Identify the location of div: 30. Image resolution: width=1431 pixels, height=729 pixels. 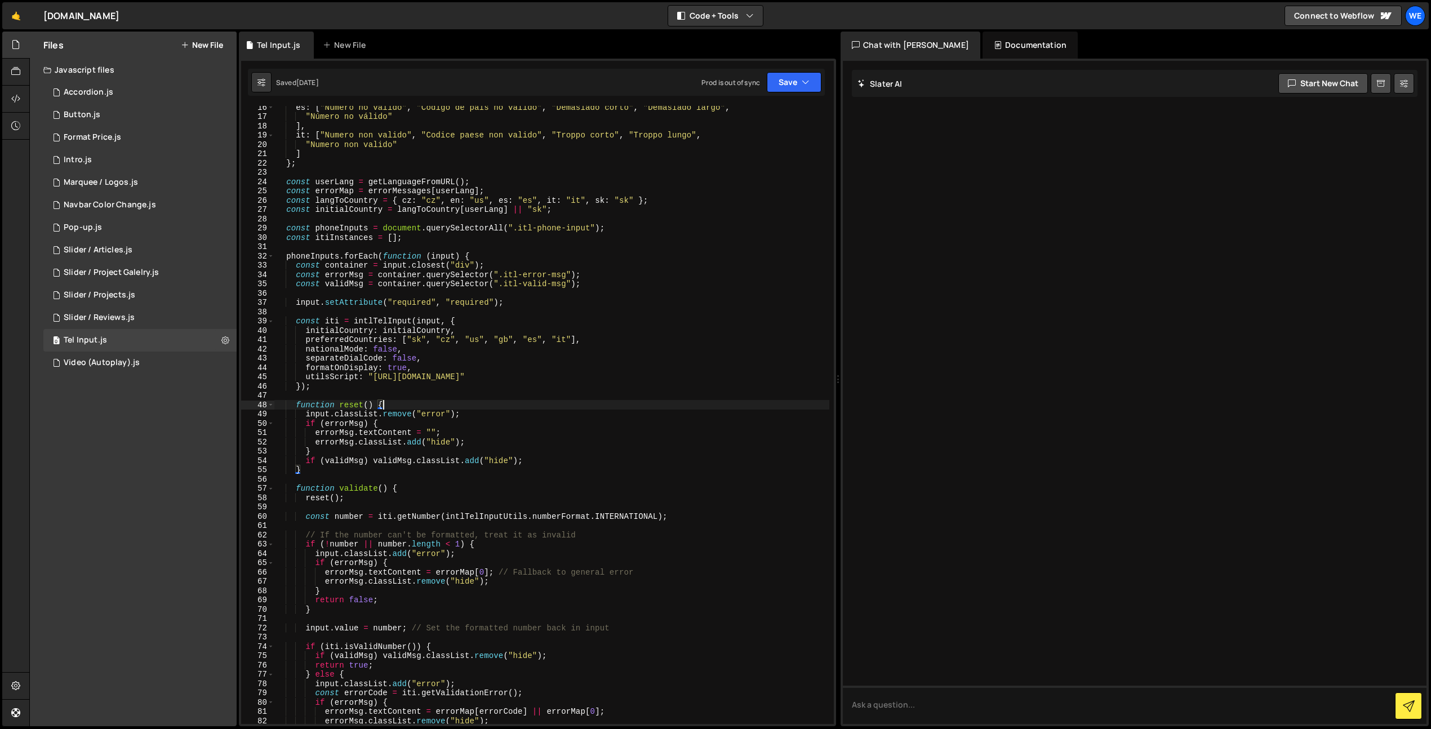
(258, 238).